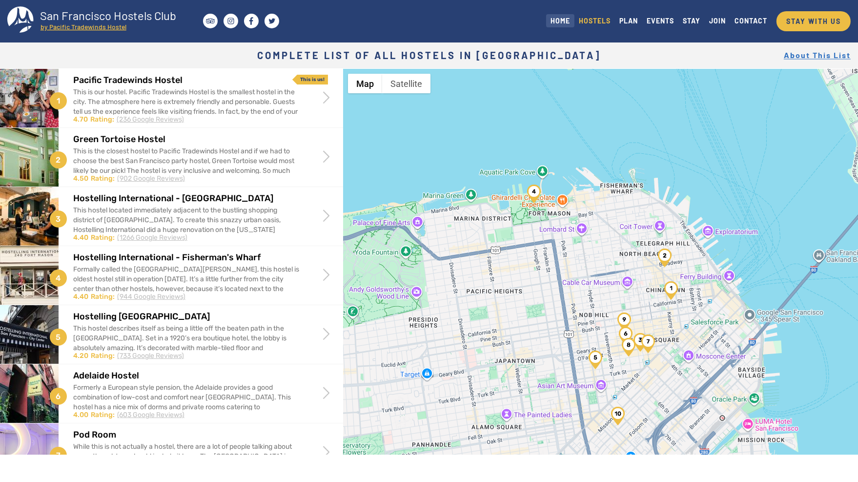 Image resolution: width=858 pixels, height=482 pixels. Describe the element at coordinates (629, 21) in the screenshot. I see `a: PLAN` at that location.